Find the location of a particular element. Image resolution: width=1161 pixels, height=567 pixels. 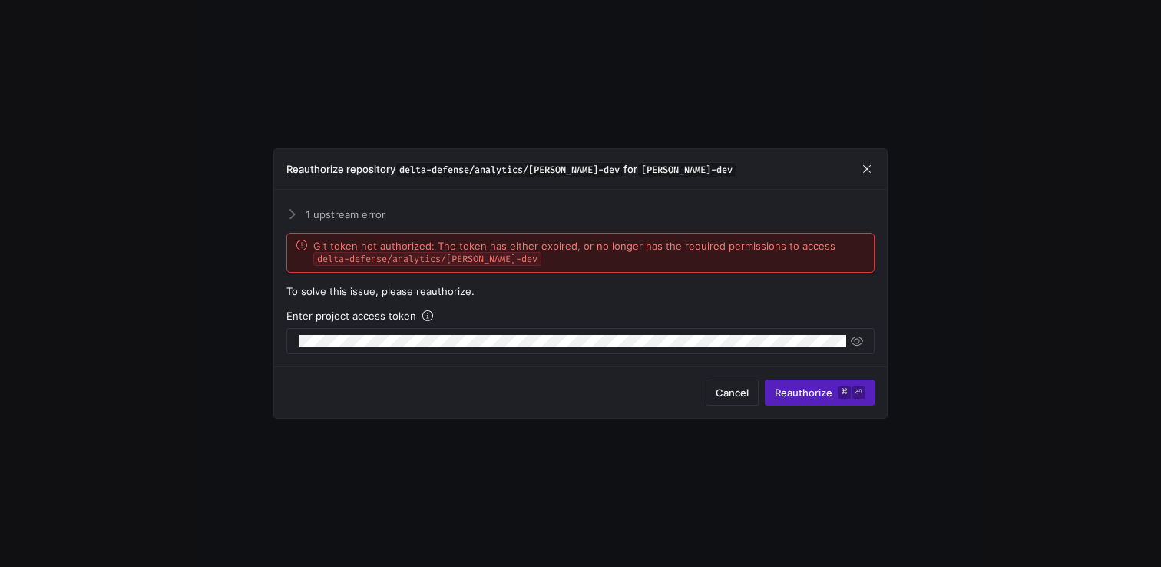

span: 1 upstream error is located at coordinates (590, 214).